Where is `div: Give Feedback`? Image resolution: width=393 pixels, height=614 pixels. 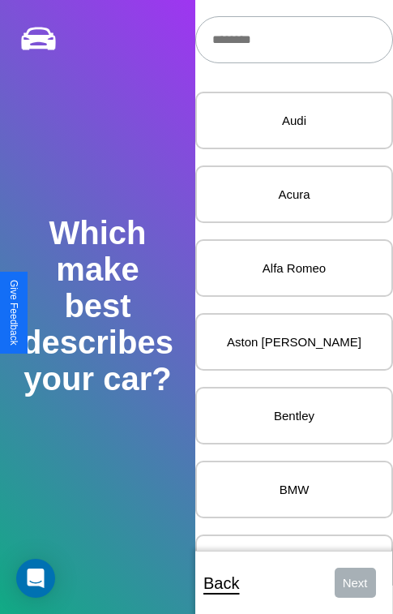
div: Give Feedback is located at coordinates (14, 312).